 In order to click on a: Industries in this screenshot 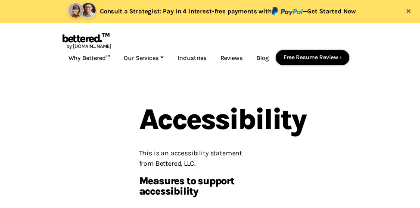, I will do `click(192, 58)`.